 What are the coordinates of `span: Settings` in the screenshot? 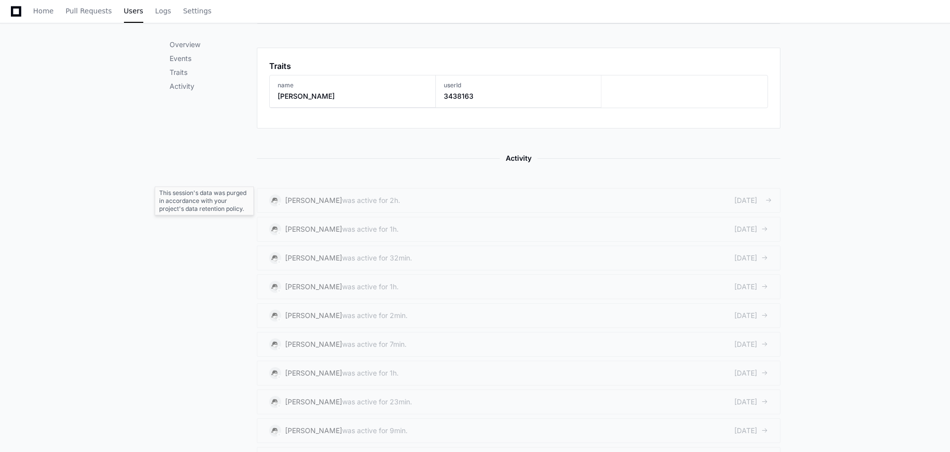 It's located at (197, 11).